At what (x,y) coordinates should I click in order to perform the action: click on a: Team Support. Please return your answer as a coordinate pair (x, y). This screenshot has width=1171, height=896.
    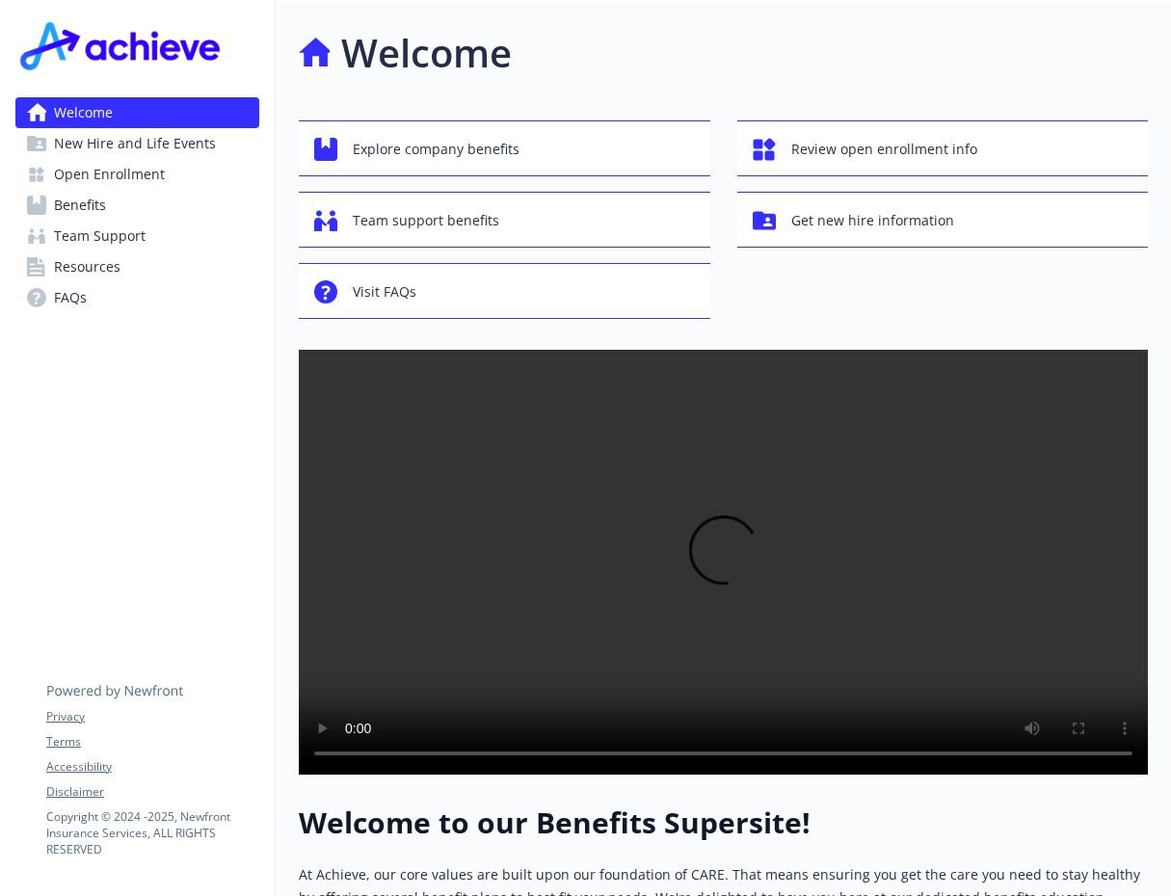
    Looking at the image, I should click on (137, 236).